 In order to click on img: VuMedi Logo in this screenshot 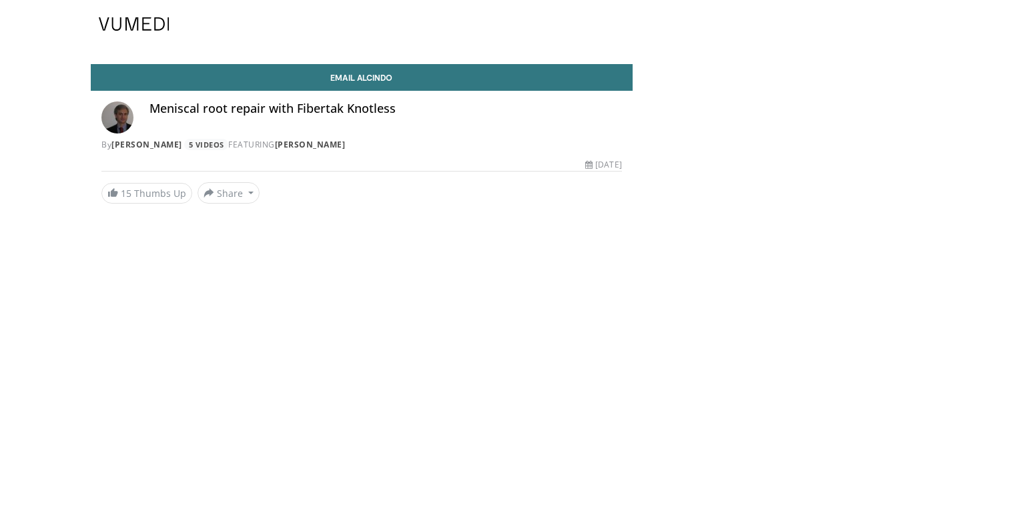, I will do `click(134, 24)`.